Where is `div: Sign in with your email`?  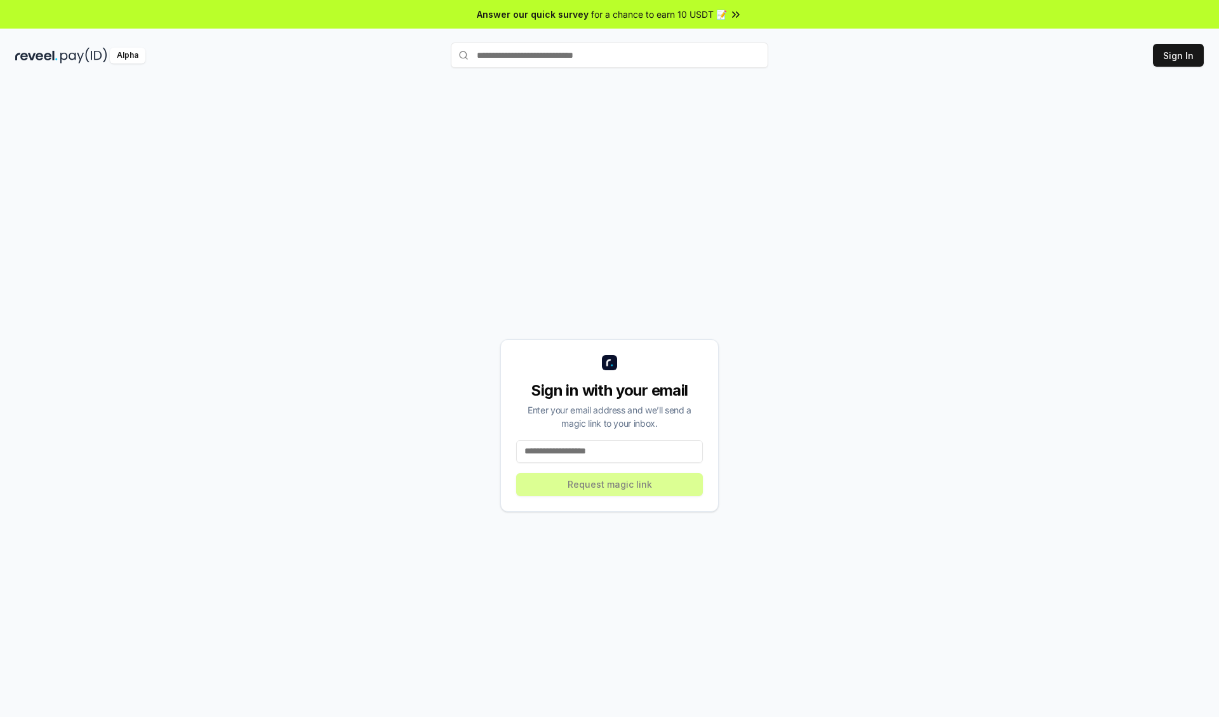 div: Sign in with your email is located at coordinates (610, 391).